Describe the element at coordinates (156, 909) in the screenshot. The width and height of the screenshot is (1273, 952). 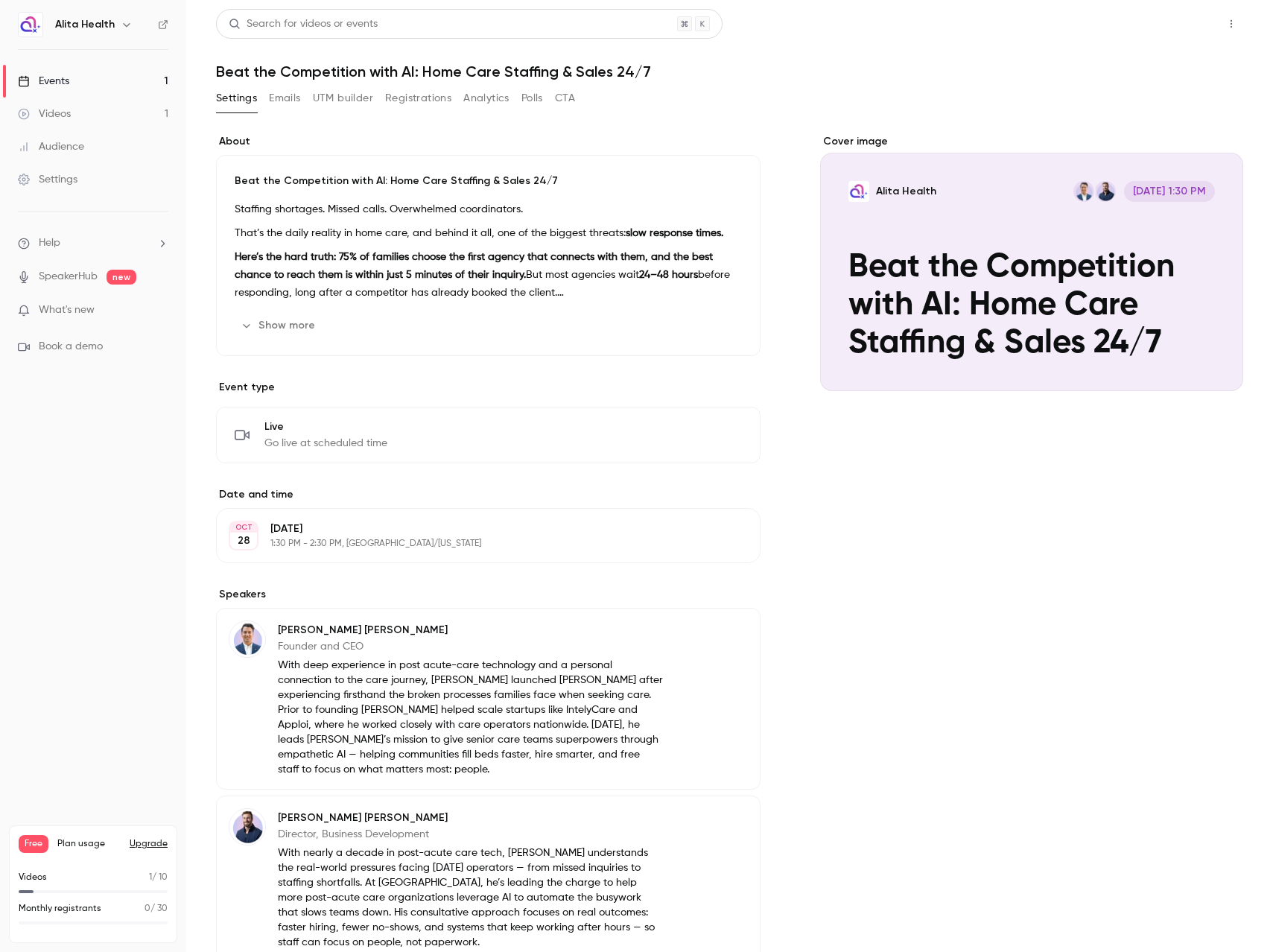
I see `p: / 30` at that location.